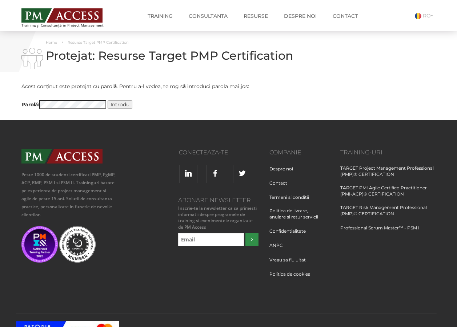  I want to click on h3: Abonare Newsletter, so click(217, 200).